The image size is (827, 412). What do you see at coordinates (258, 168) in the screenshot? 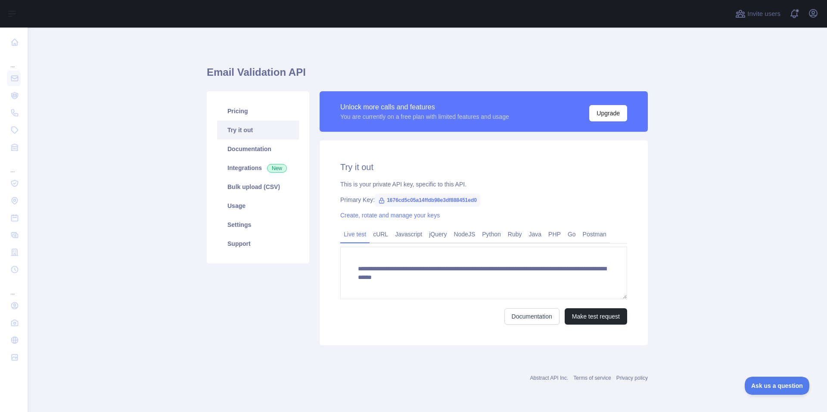
I see `a: Integrations New` at bounding box center [258, 168].